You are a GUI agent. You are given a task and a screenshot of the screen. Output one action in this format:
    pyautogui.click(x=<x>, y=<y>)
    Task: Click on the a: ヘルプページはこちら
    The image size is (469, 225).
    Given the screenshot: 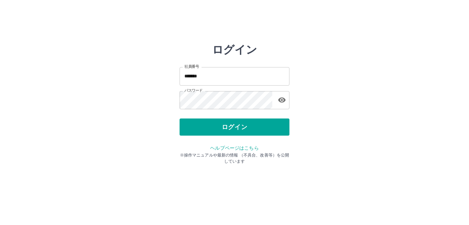 What is the action you would take?
    pyautogui.click(x=234, y=148)
    